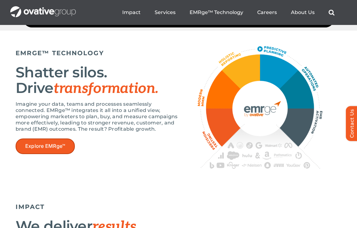 The image size is (357, 228). I want to click on a: Careers, so click(267, 12).